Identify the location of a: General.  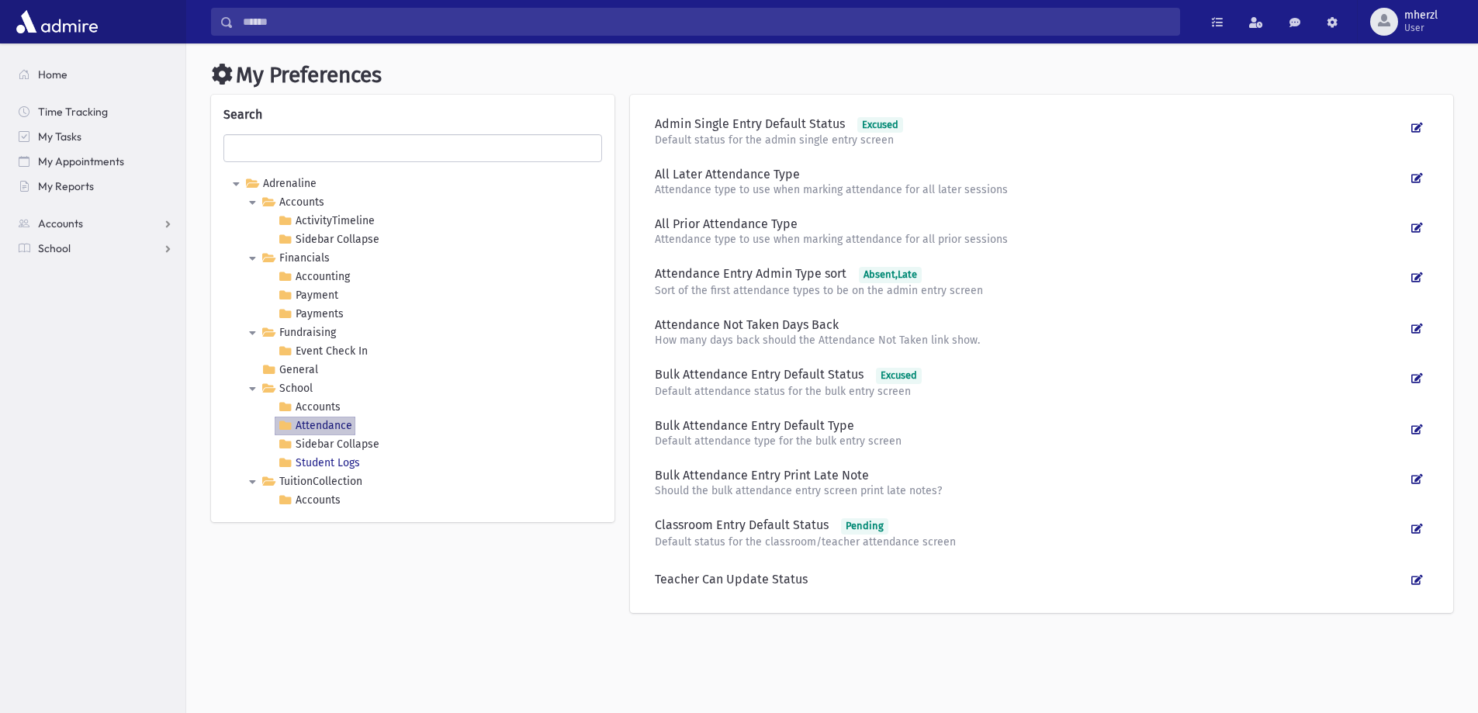
(289, 370).